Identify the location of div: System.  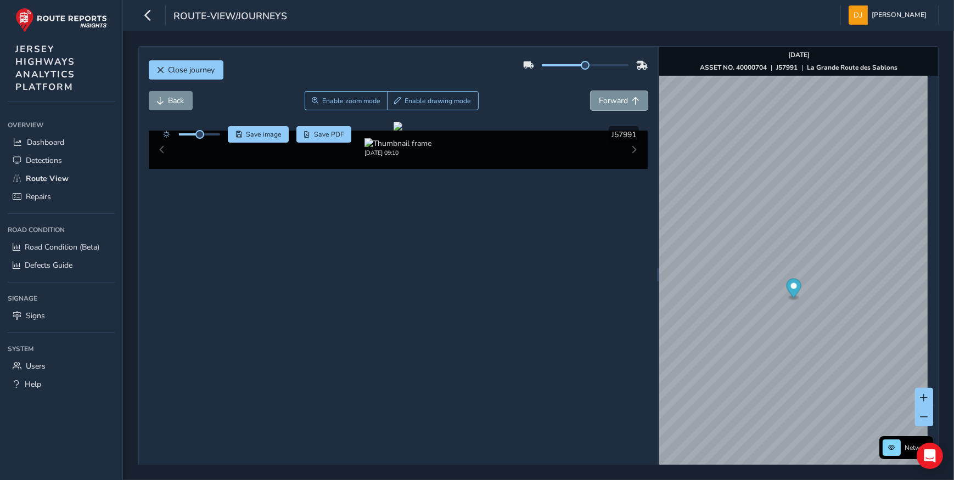
(61, 349).